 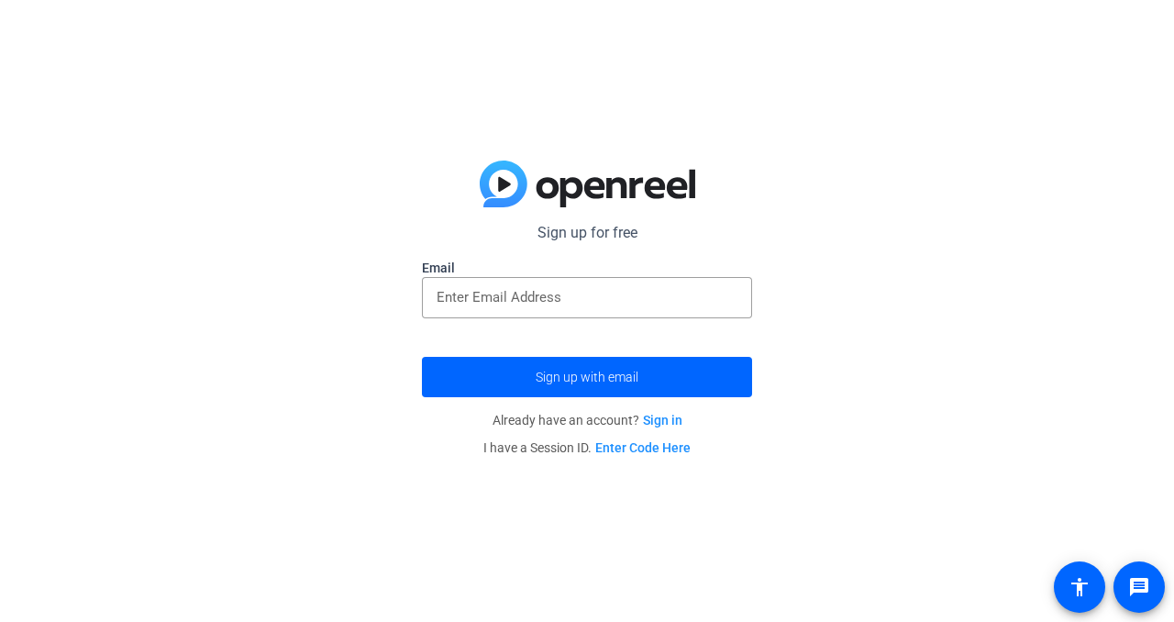 What do you see at coordinates (587, 377) in the screenshot?
I see `button: Sign up with email` at bounding box center [587, 377].